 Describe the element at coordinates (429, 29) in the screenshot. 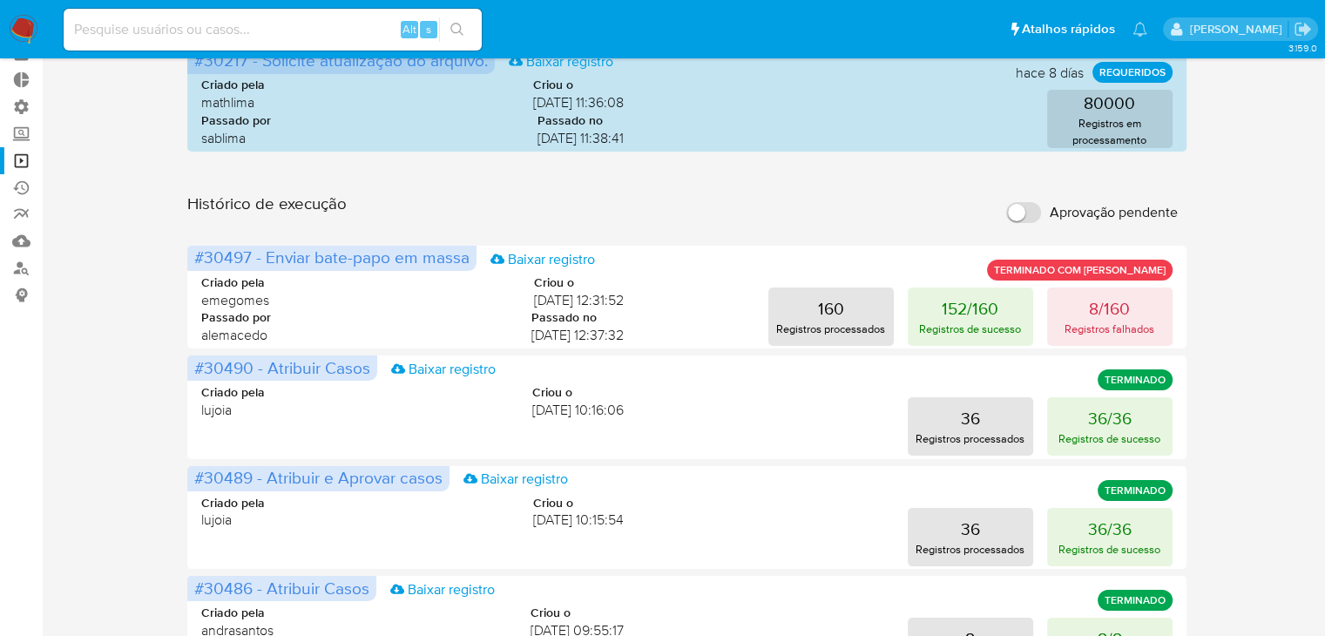

I see `span: s` at that location.